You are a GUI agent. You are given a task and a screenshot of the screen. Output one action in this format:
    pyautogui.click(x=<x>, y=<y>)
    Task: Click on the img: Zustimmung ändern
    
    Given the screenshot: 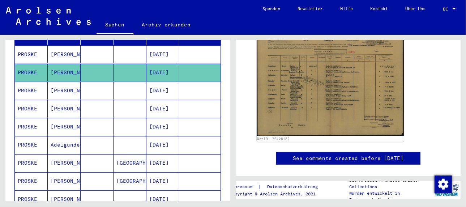 What is the action you would take?
    pyautogui.click(x=443, y=184)
    